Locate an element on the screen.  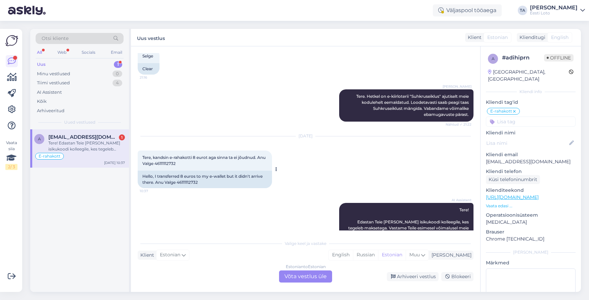
span: Offline is located at coordinates (559, 58).